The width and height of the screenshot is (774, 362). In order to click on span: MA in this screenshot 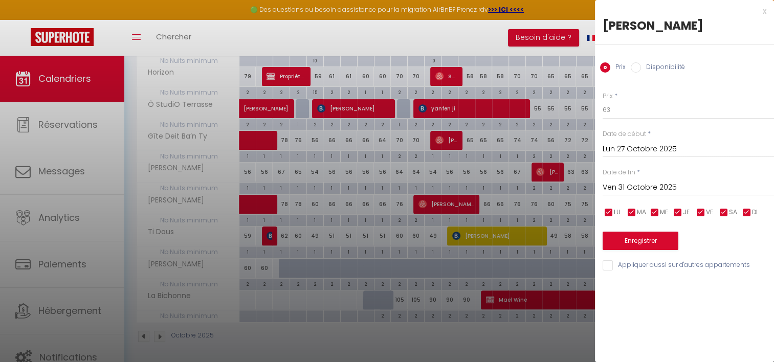, I will do `click(642, 212)`.